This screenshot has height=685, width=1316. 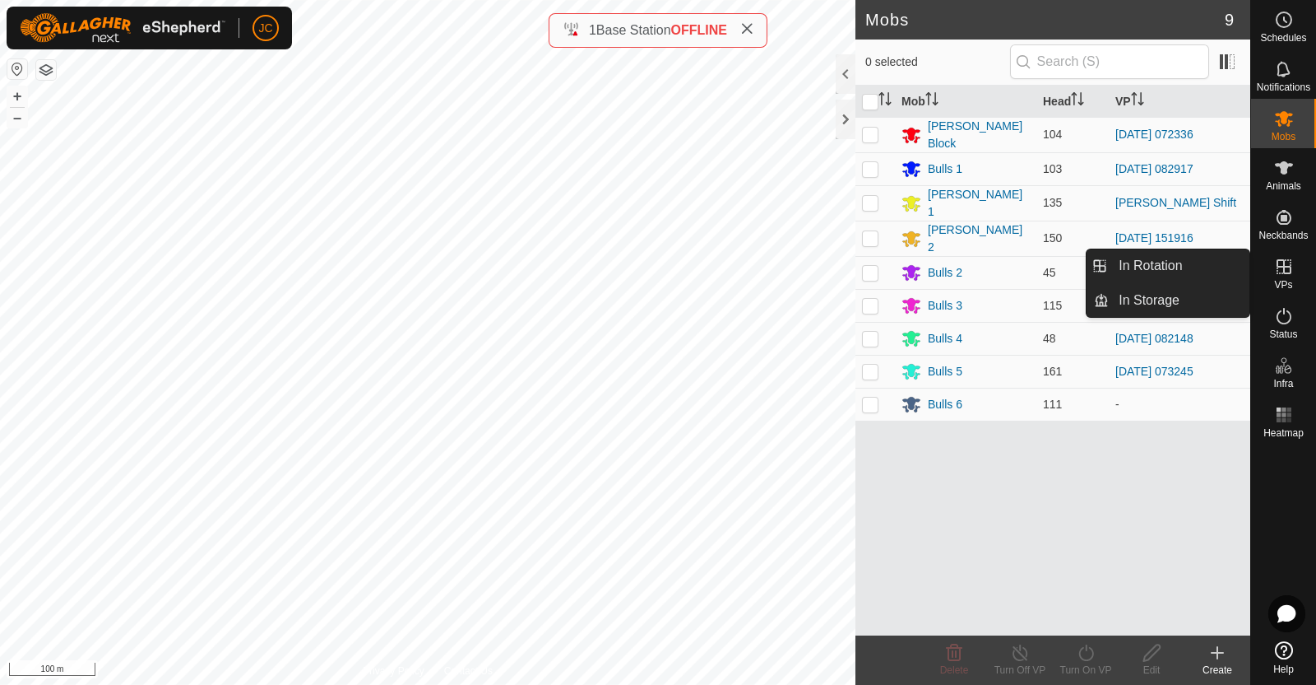 I want to click on a: Contact Us, so click(x=468, y=671).